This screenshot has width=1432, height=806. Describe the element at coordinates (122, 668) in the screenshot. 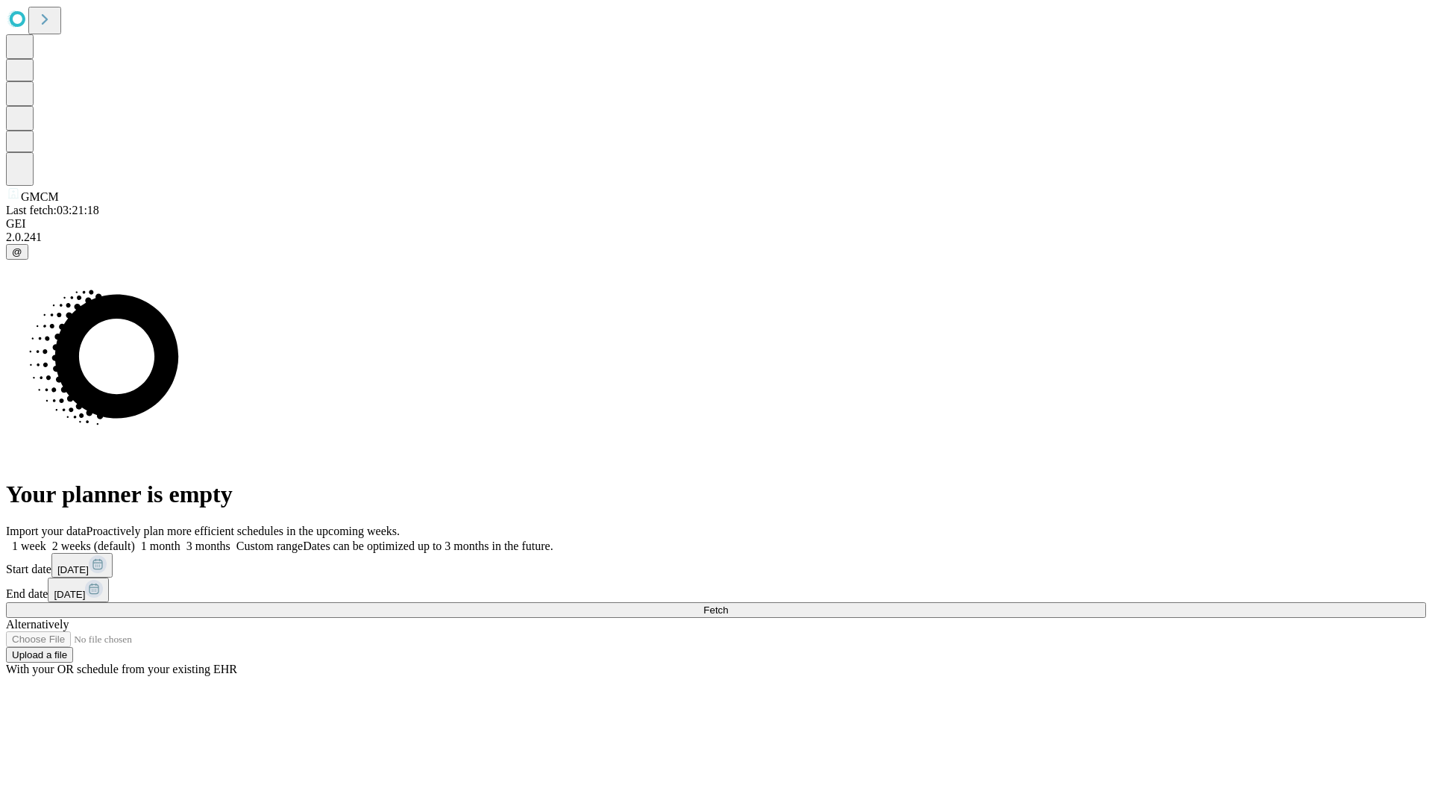

I see `span: With your OR schedule from your existing EHR` at that location.